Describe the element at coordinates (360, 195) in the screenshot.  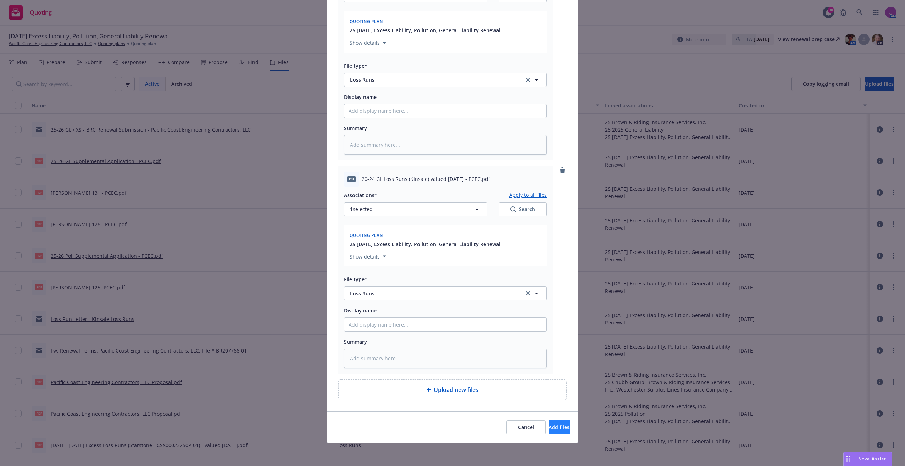
I see `span: Associations*` at that location.